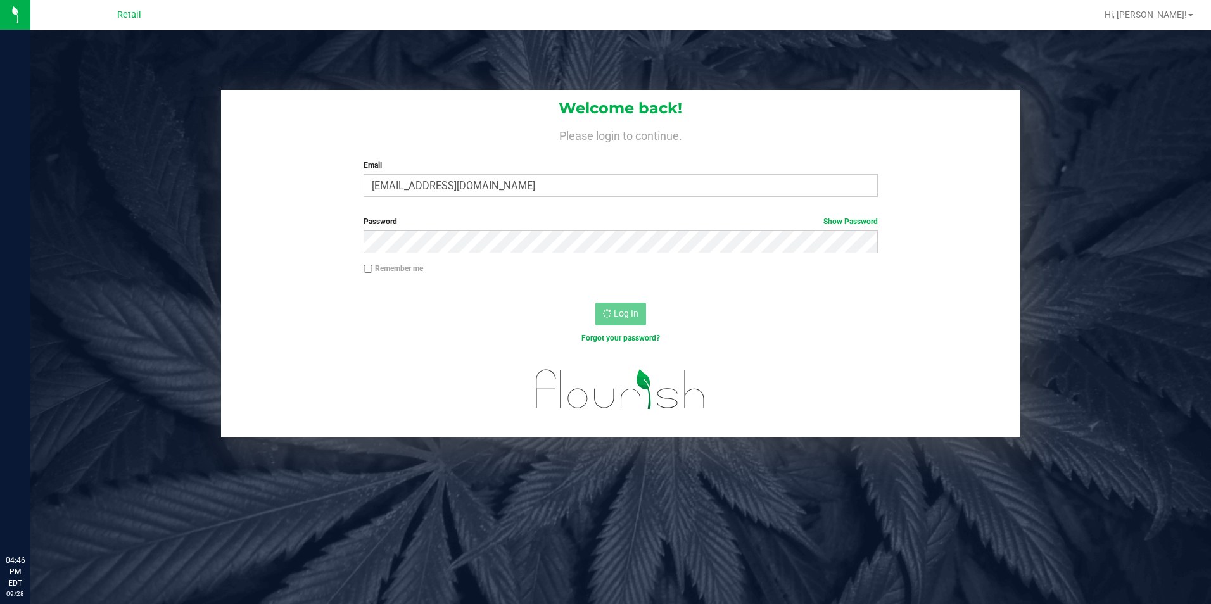 This screenshot has height=604, width=1211. I want to click on p: 04:46 PM EDT, so click(15, 572).